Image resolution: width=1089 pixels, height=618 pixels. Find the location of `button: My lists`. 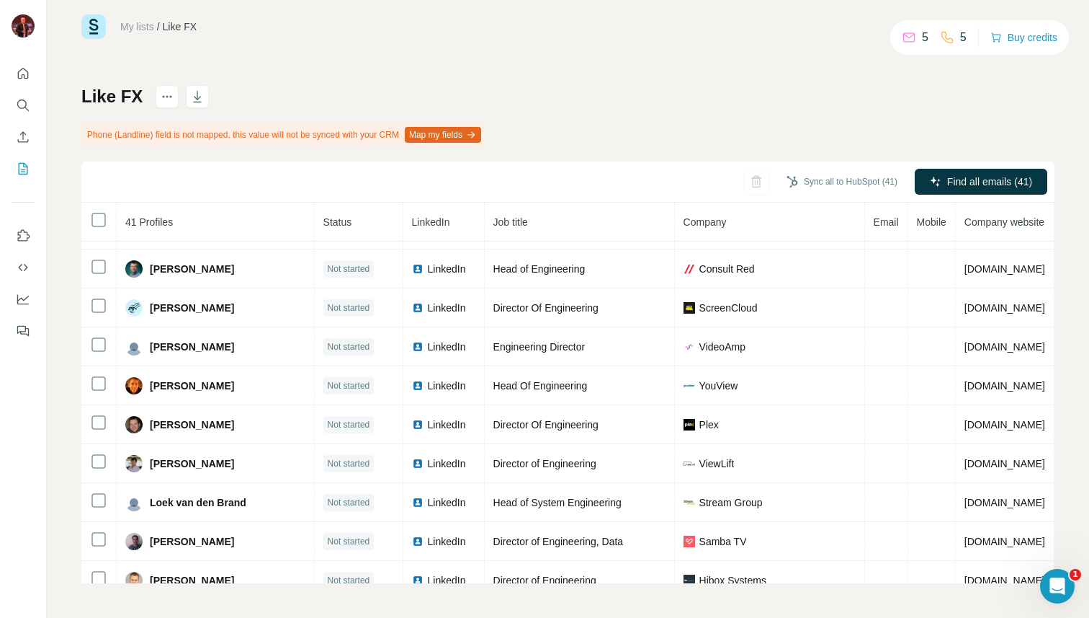

button: My lists is located at coordinates (23, 169).